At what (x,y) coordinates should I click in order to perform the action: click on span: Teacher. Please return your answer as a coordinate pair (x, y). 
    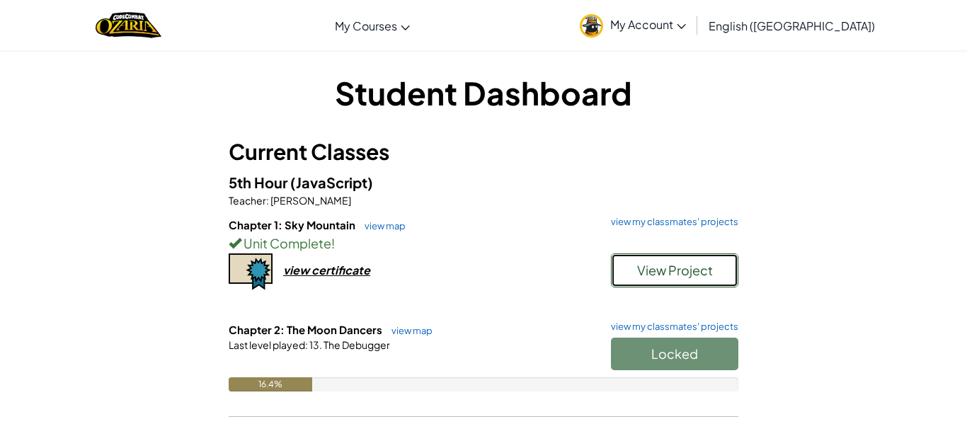
    Looking at the image, I should click on (247, 200).